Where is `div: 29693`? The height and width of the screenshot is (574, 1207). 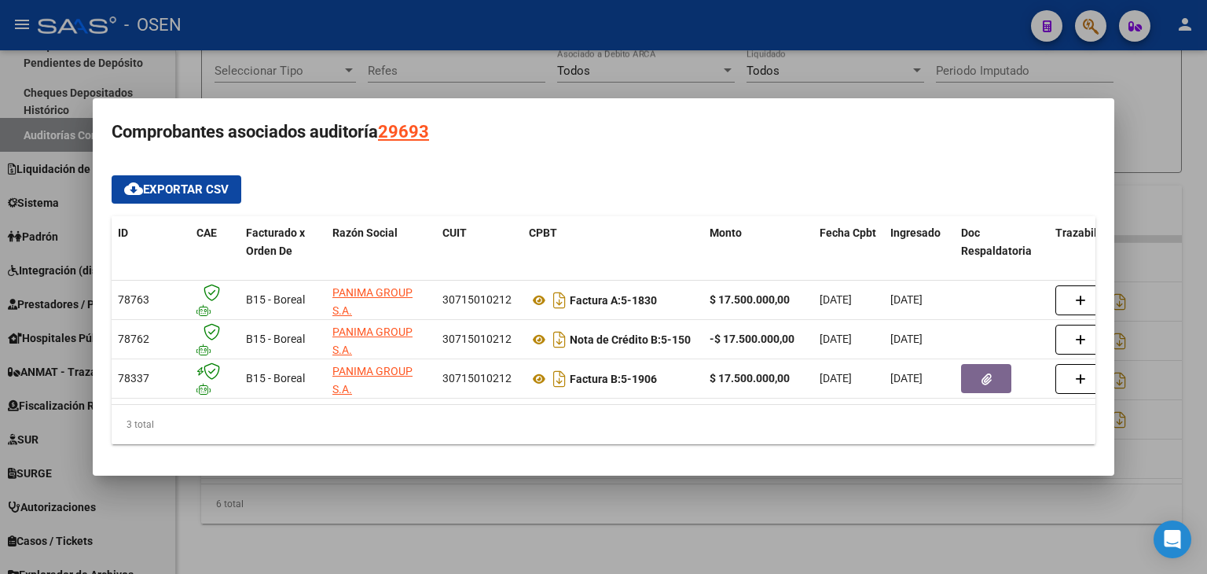 div: 29693 is located at coordinates (403, 132).